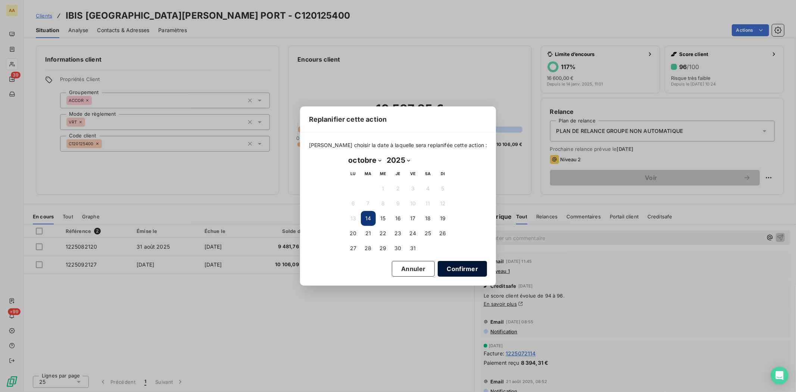 The width and height of the screenshot is (796, 392). Describe the element at coordinates (383, 188) in the screenshot. I see `button: 1` at that location.